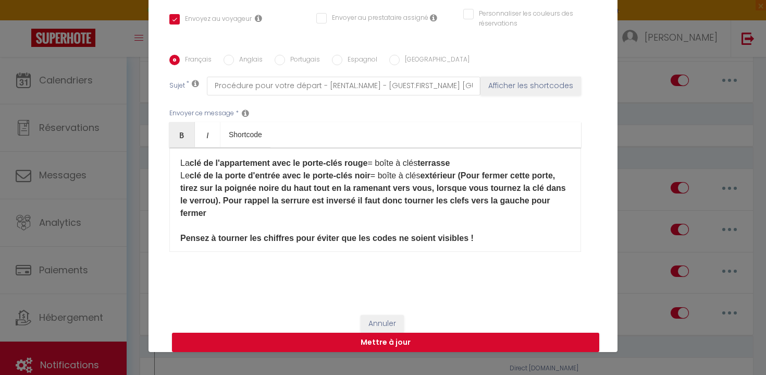 The height and width of the screenshot is (375, 766). What do you see at coordinates (195, 60) in the screenshot?
I see `label: Français` at bounding box center [195, 60].